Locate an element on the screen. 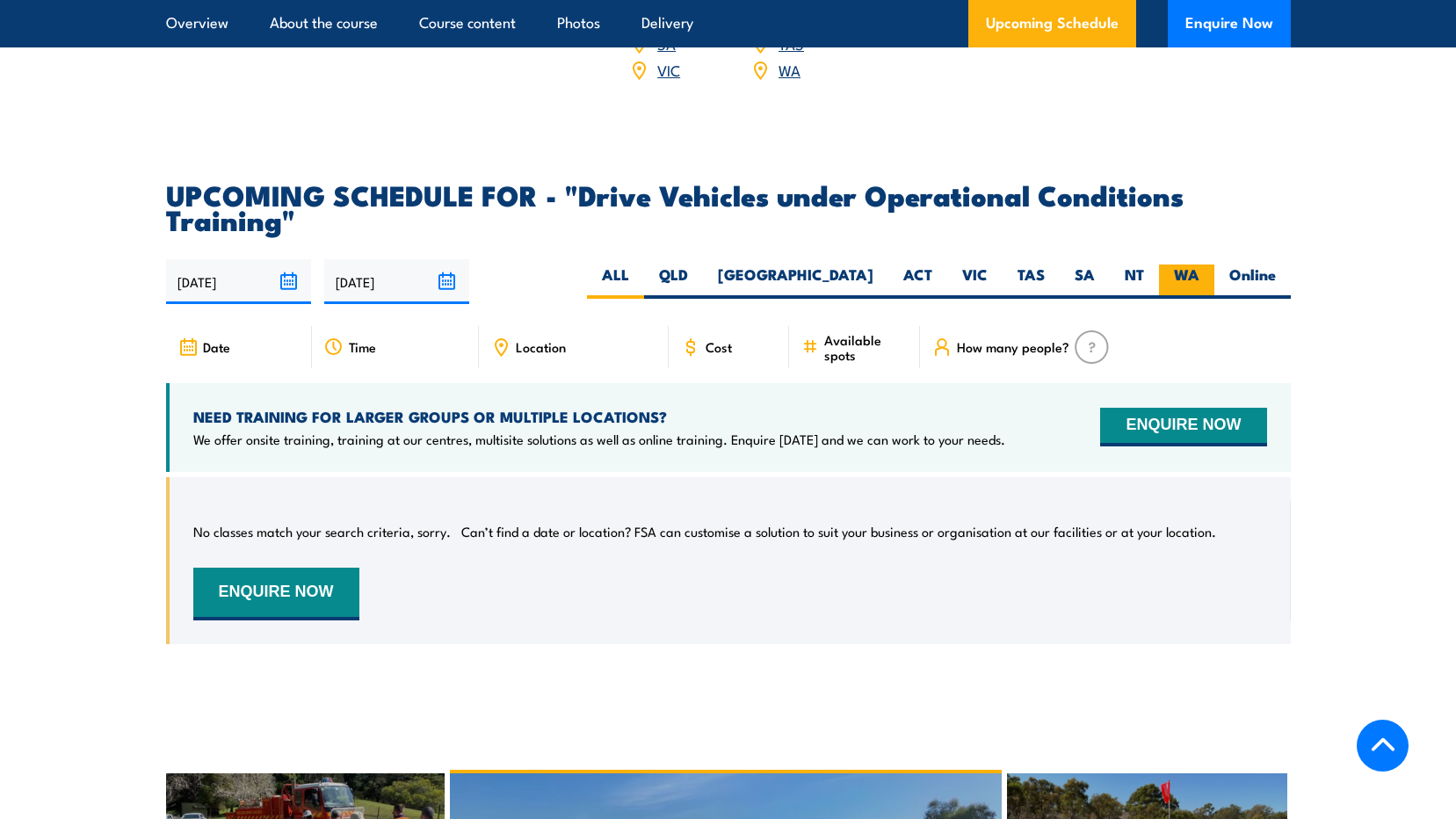  label: SA is located at coordinates (1084, 281).